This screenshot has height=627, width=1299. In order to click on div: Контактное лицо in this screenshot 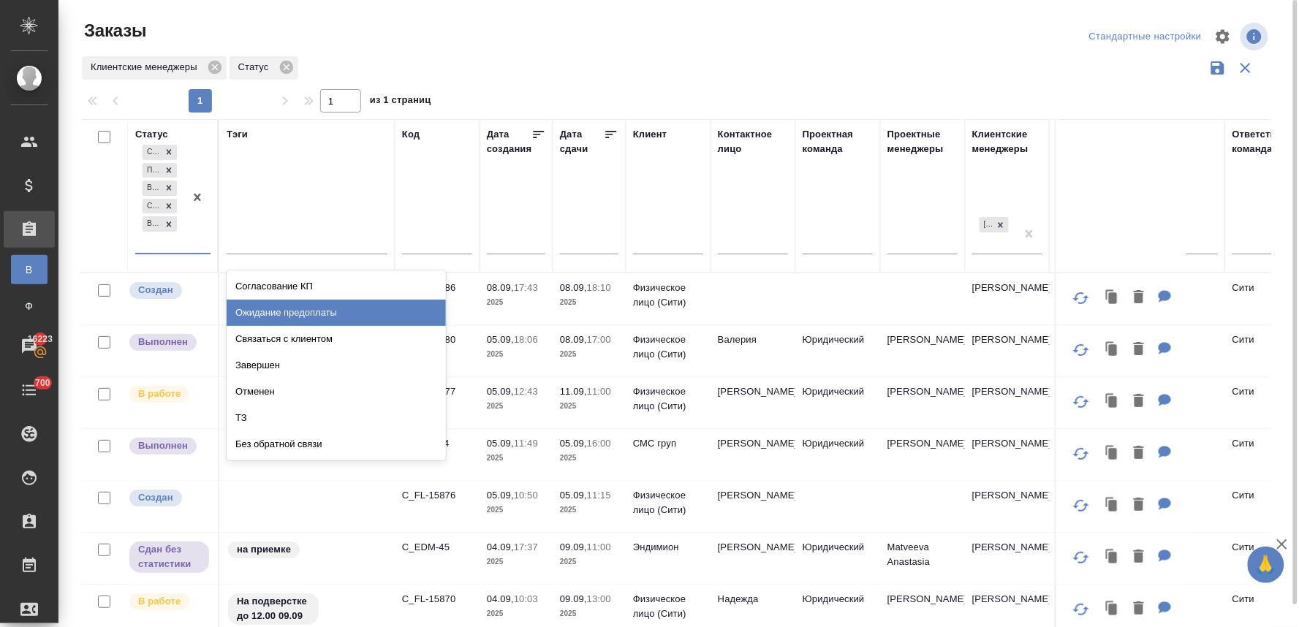, I will do `click(753, 142)`.